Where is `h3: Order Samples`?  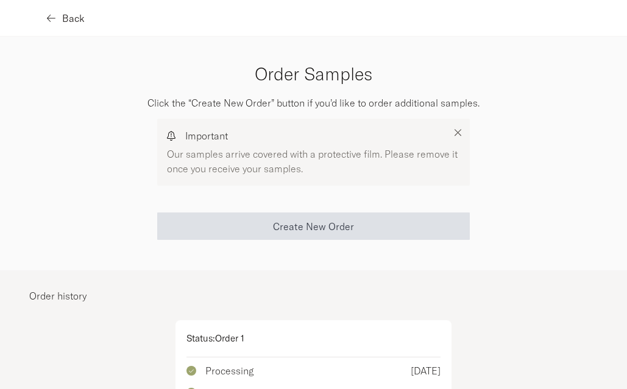 h3: Order Samples is located at coordinates (313, 74).